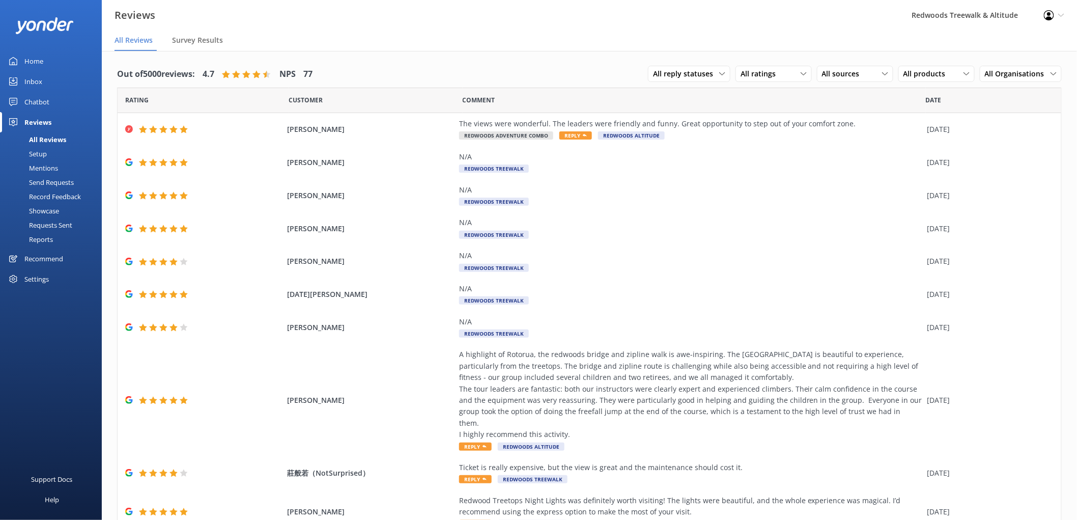 The image size is (1077, 520). Describe the element at coordinates (54, 225) in the screenshot. I see `a: Requests Sent` at that location.